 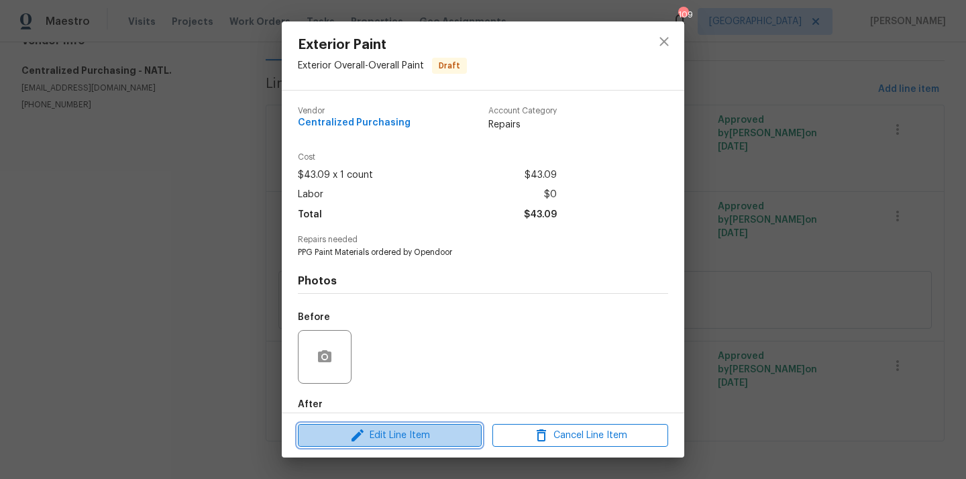 I want to click on span: Edit Line Item, so click(x=390, y=435).